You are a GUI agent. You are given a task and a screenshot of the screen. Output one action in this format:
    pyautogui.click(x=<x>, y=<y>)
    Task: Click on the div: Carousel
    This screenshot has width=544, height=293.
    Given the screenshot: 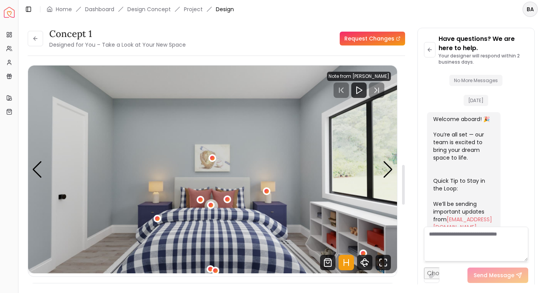 What is the action you would take?
    pyautogui.click(x=213, y=169)
    